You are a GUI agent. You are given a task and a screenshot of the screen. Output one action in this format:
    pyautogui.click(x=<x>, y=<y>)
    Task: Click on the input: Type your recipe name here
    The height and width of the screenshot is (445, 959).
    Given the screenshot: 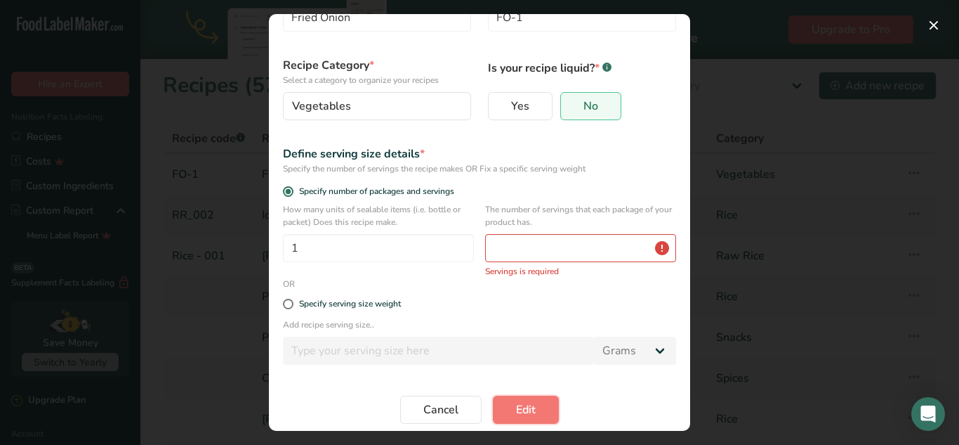 What is the action you would take?
    pyautogui.click(x=377, y=18)
    